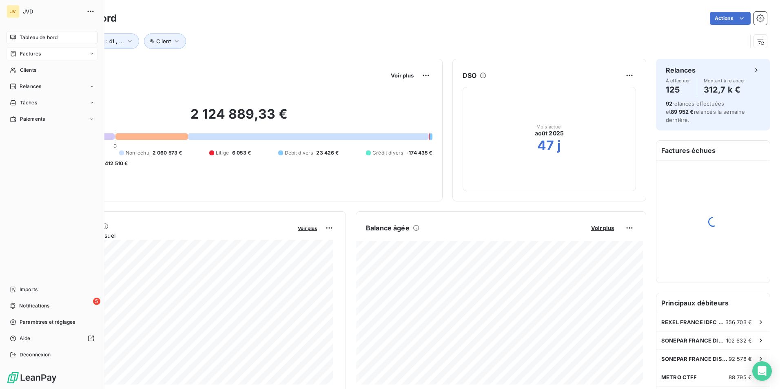 The image size is (780, 389). Describe the element at coordinates (52, 38) in the screenshot. I see `a: Tableau de bord` at that location.